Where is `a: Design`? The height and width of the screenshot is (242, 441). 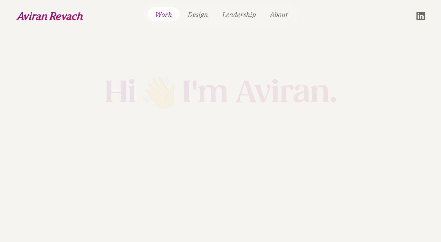 a: Design is located at coordinates (198, 14).